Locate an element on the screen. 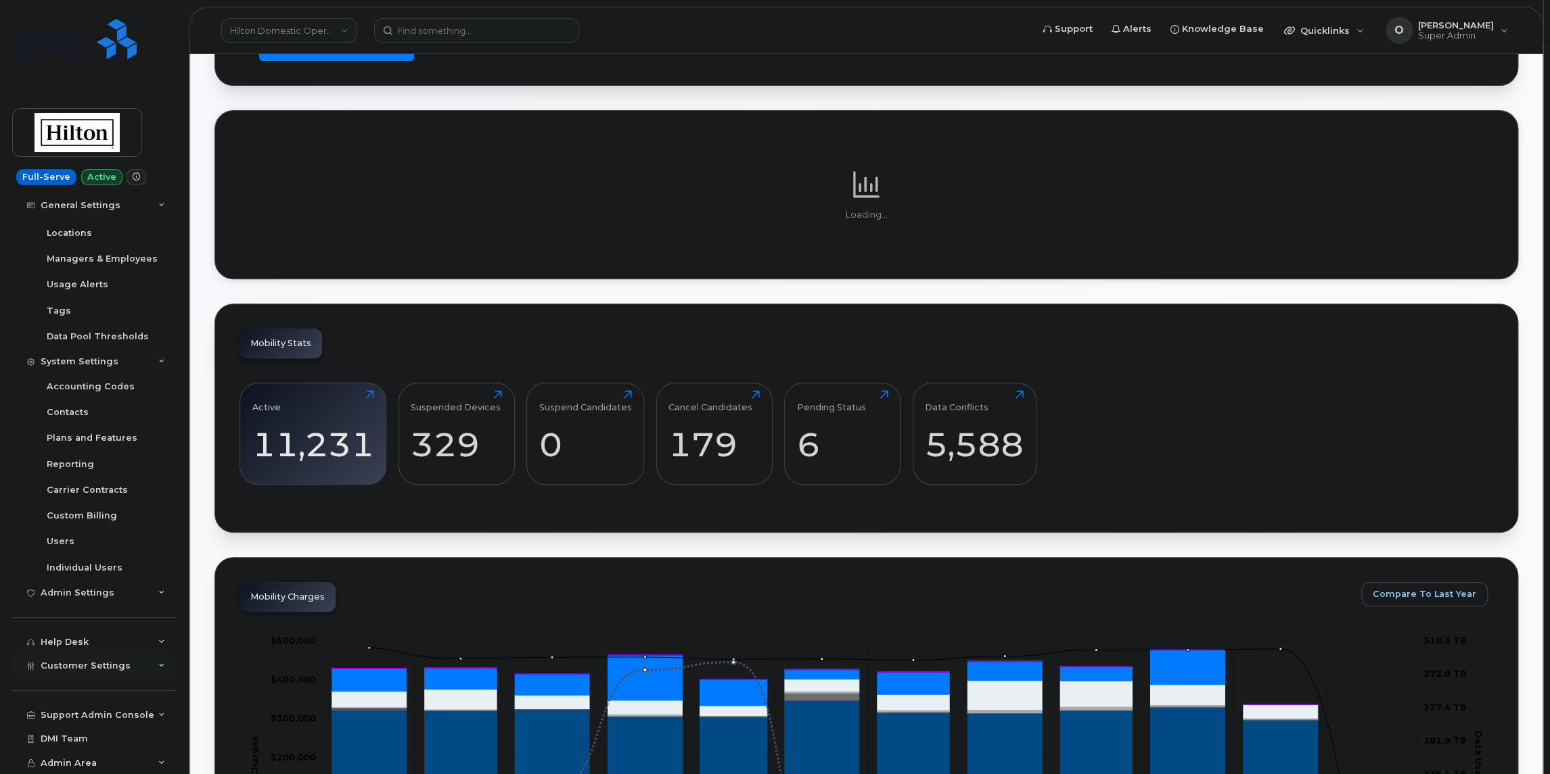  a: Hilton Domestic Operating Company Inc is located at coordinates (289, 30).